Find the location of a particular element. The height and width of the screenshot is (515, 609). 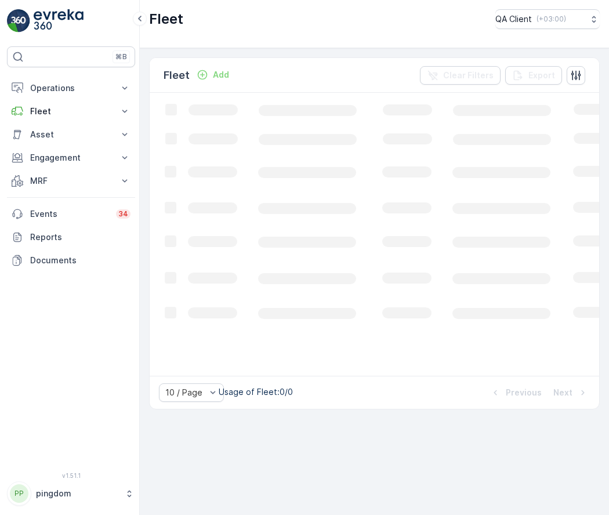

p: ( +03:00 ) is located at coordinates (551, 19).